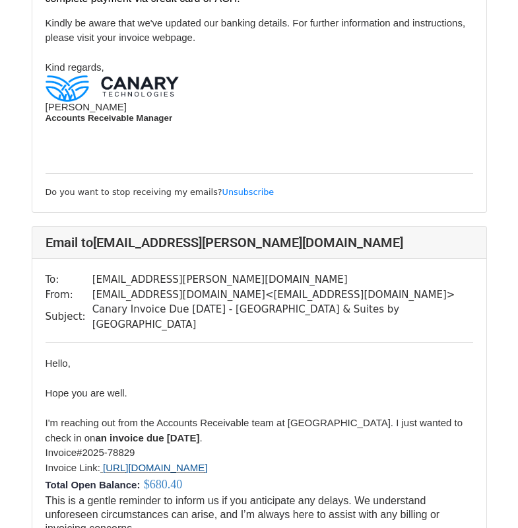  What do you see at coordinates (58, 363) in the screenshot?
I see `span: Hello,` at bounding box center [58, 363].